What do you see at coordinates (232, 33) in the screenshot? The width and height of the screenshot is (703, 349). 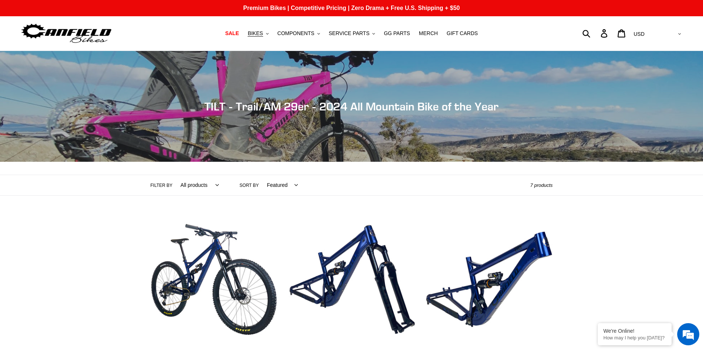 I see `span: SALE` at bounding box center [232, 33].